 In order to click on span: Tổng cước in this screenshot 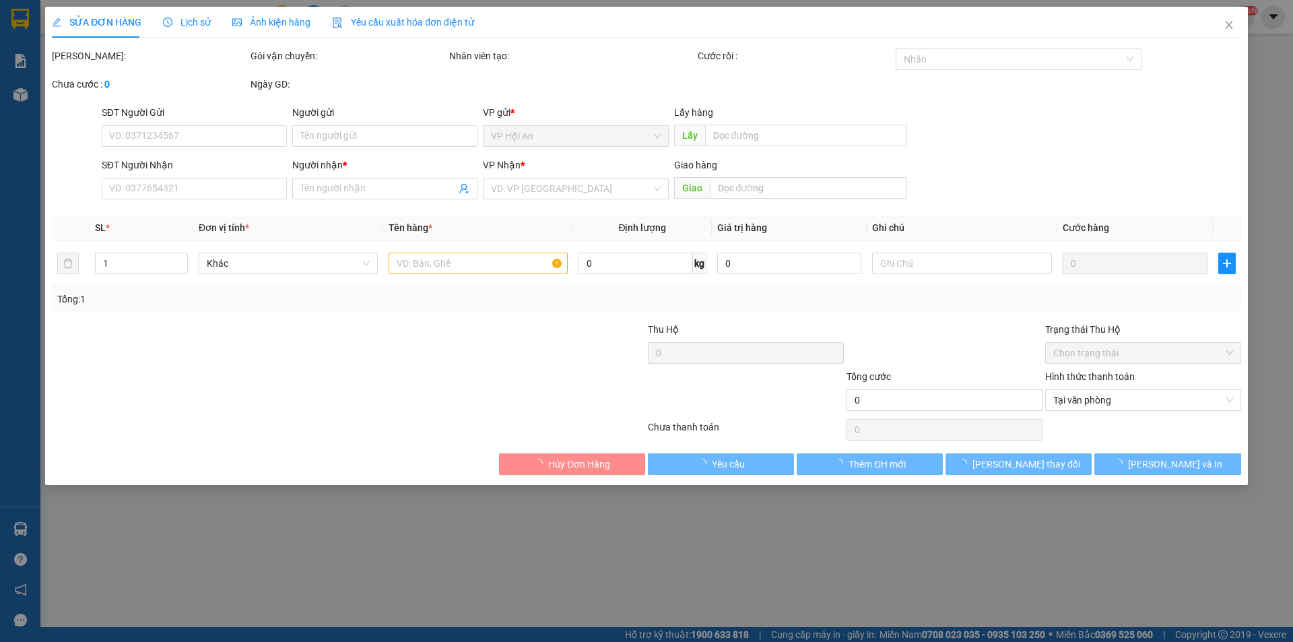, I will do `click(869, 377)`.